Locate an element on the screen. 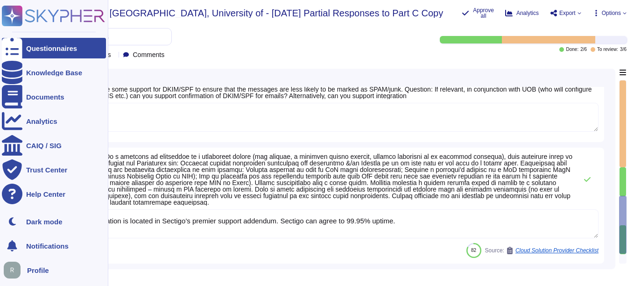 The image size is (634, 286). button: Approve all is located at coordinates (477, 13).